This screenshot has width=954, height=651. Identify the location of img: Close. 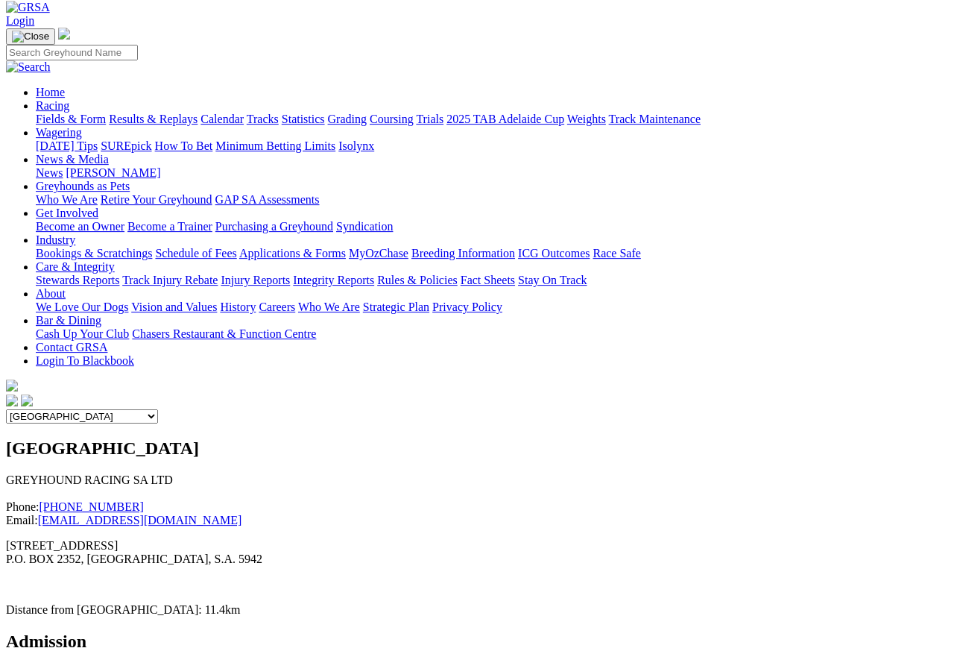
(31, 37).